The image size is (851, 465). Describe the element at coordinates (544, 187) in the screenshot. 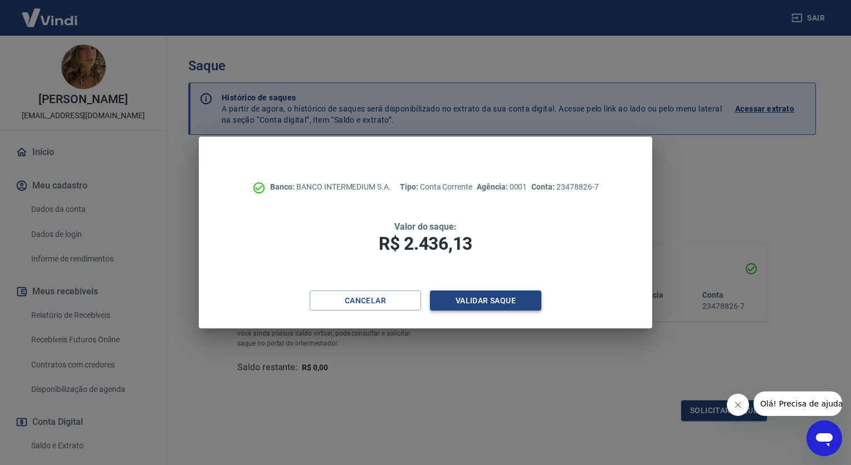

I see `span: Conta:` at that location.